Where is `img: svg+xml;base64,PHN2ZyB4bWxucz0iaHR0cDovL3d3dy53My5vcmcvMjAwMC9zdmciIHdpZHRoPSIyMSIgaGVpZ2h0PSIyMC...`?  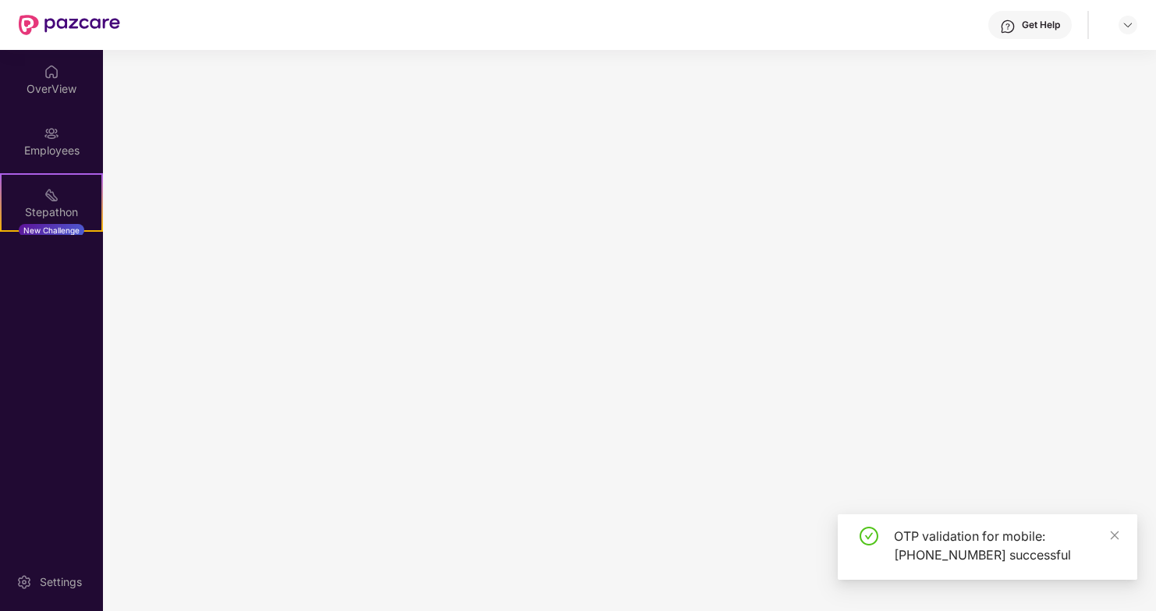 img: svg+xml;base64,PHN2ZyB4bWxucz0iaHR0cDovL3d3dy53My5vcmcvMjAwMC9zdmciIHdpZHRoPSIyMSIgaGVpZ2h0PSIyMC... is located at coordinates (51, 195).